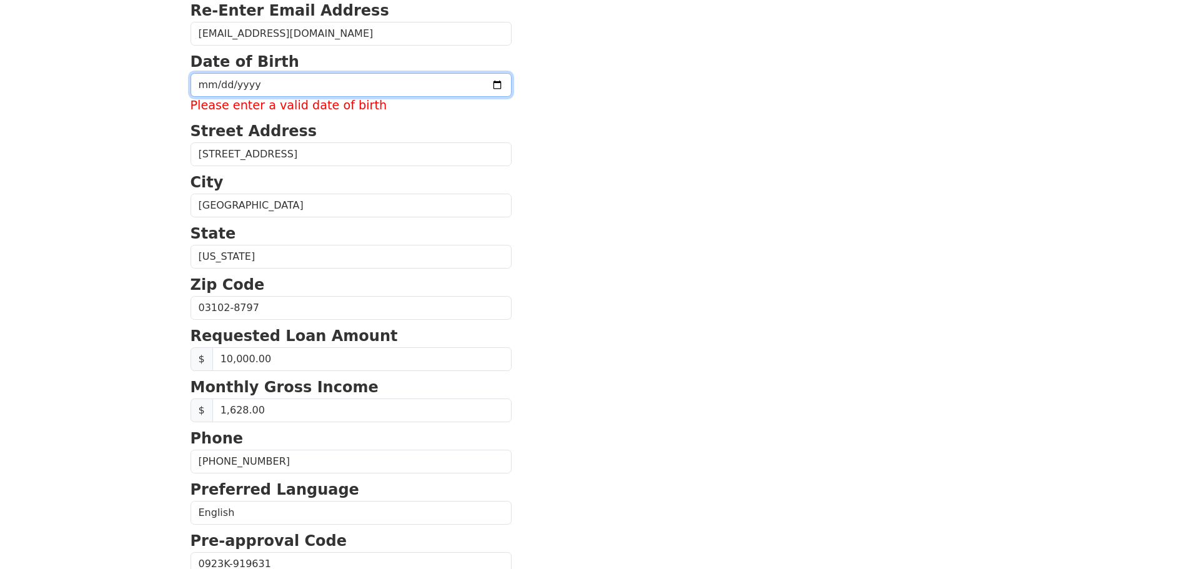 The width and height of the screenshot is (1190, 569). I want to click on strong: Zip Code, so click(227, 285).